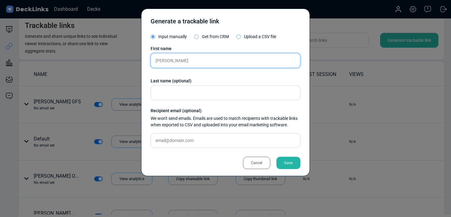 The height and width of the screenshot is (217, 451). I want to click on span: Input manually, so click(172, 37).